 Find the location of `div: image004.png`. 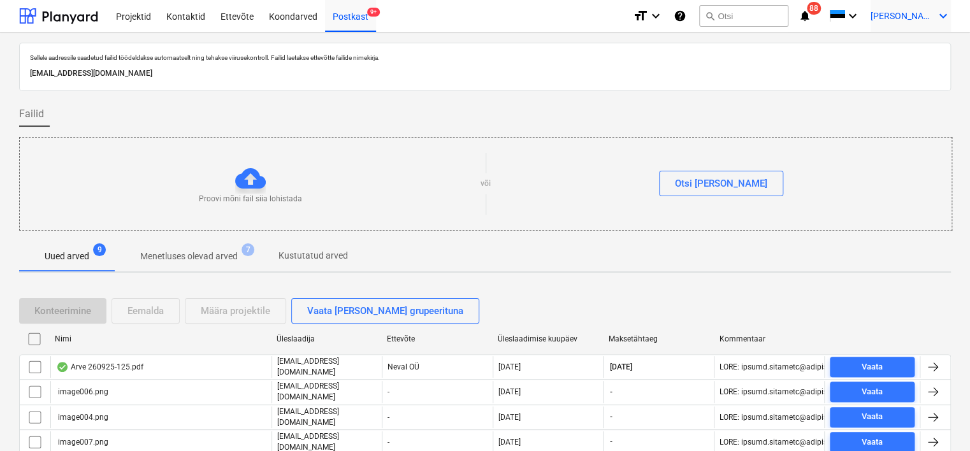

div: image004.png is located at coordinates (82, 418).